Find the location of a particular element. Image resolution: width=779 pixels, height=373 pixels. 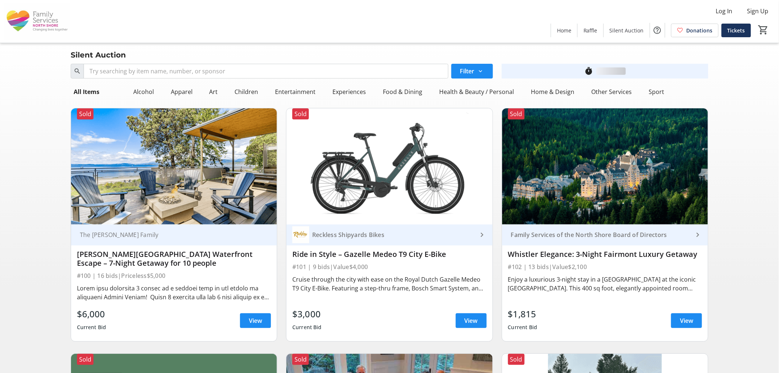

span: Tickets is located at coordinates (736, 30).